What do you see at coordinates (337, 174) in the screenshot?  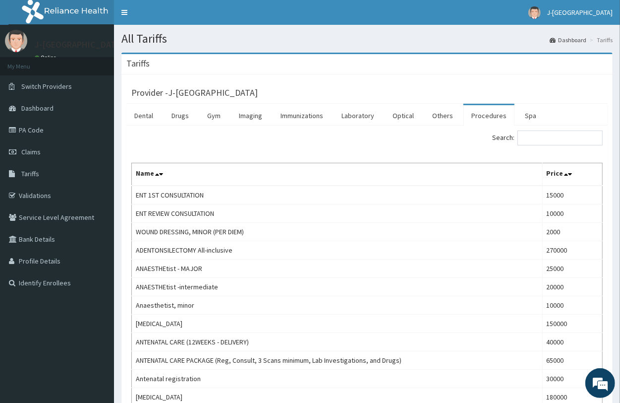 I see `th: Name` at bounding box center [337, 174].